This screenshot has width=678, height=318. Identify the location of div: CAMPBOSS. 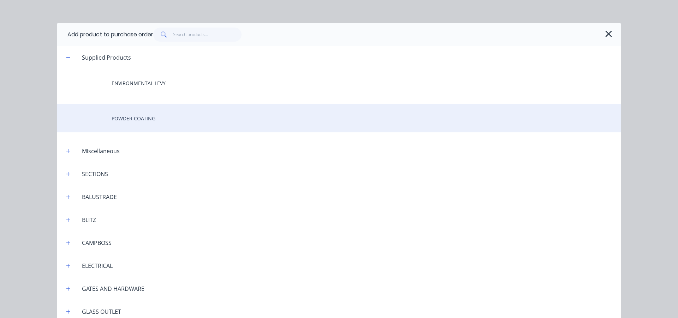
(97, 243).